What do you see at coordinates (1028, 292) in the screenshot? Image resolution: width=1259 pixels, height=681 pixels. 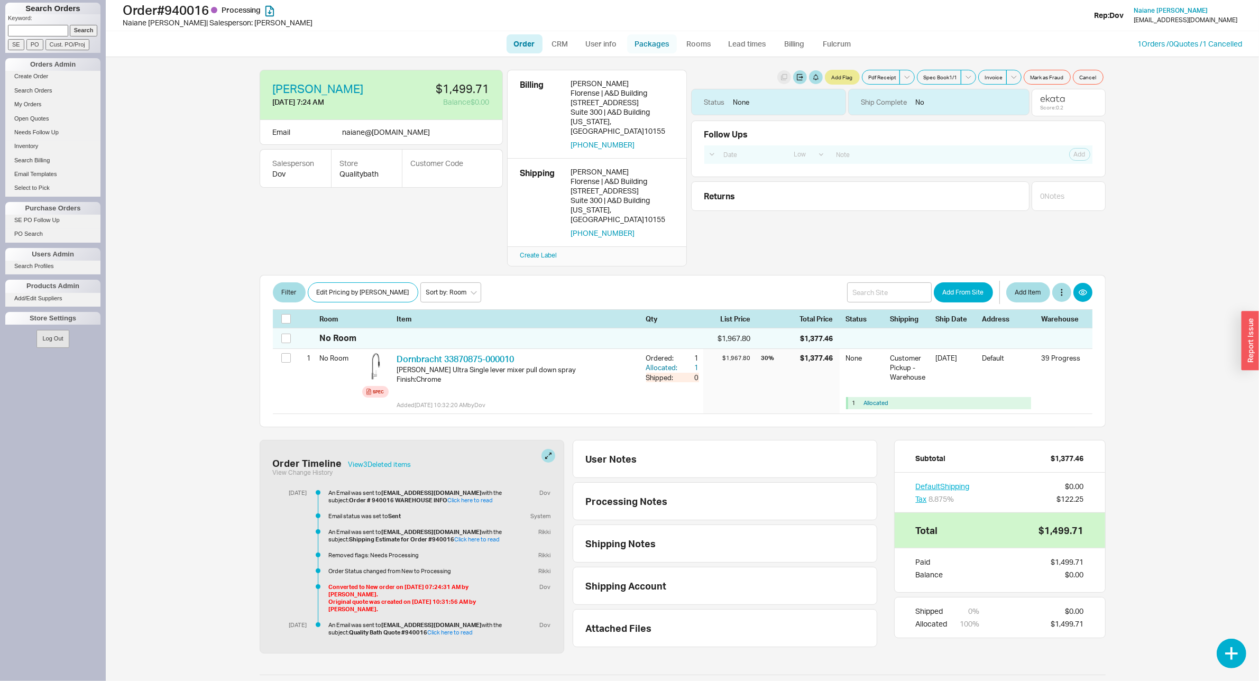 I see `span: Add Item` at bounding box center [1028, 292].